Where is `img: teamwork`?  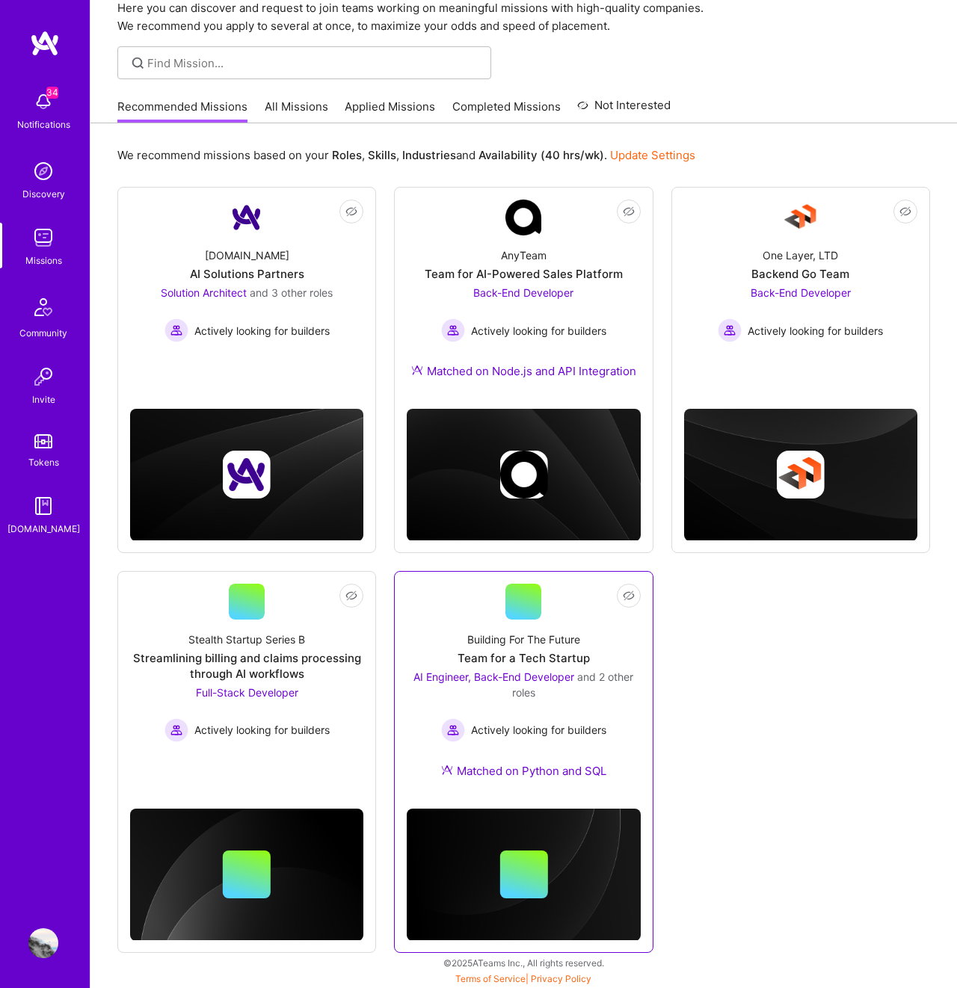 img: teamwork is located at coordinates (43, 238).